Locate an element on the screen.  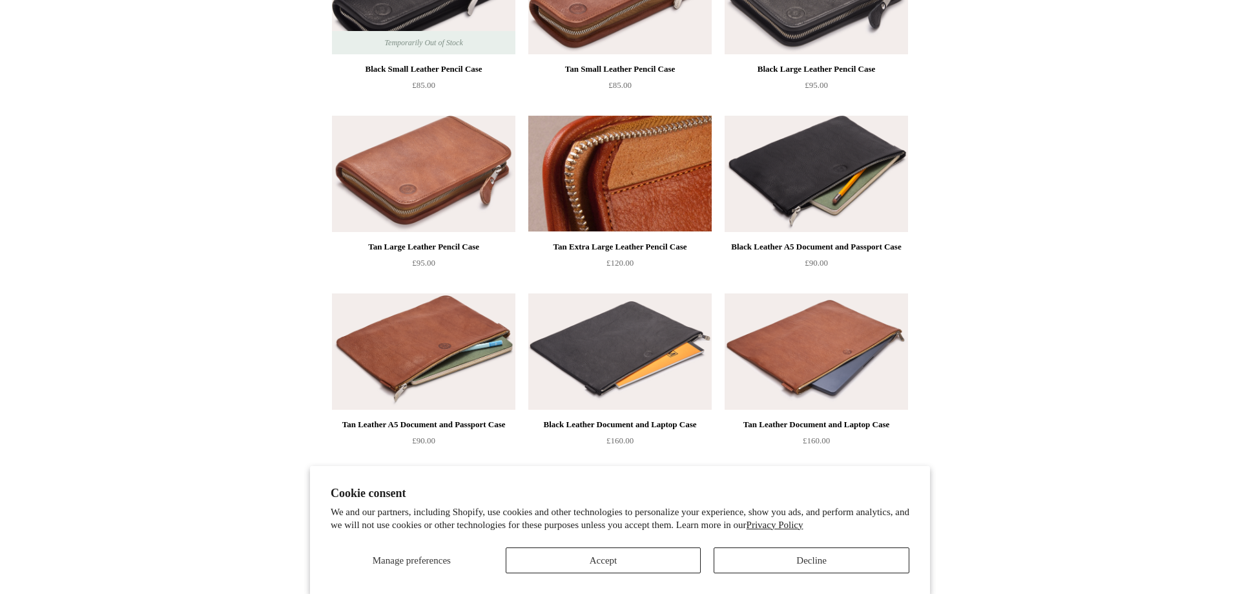
a: Tan Extra Large Leather Pencil Case Tan Extra Large Leather Pencil Case is located at coordinates (620, 174).